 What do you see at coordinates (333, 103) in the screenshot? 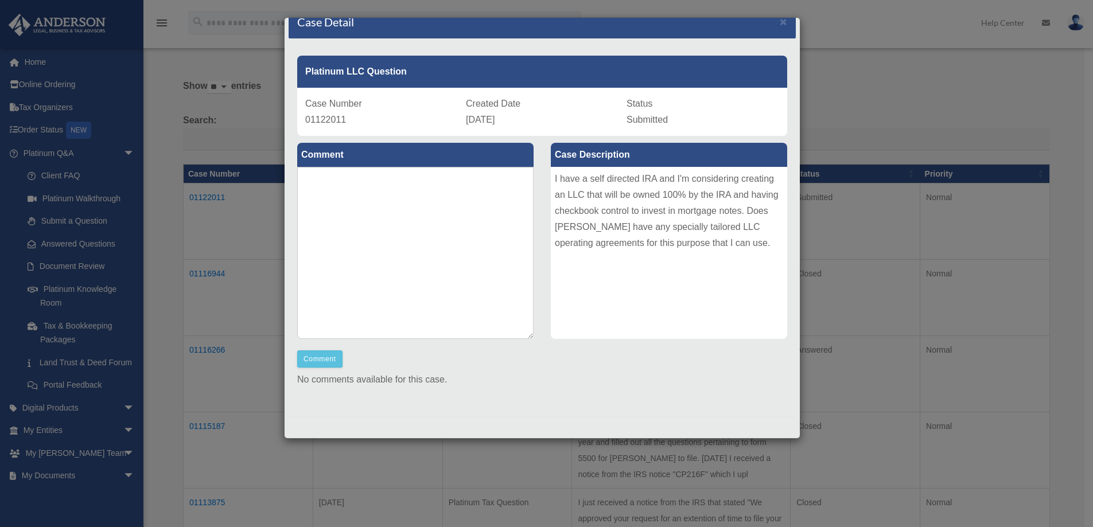
I see `span: Case Number` at bounding box center [333, 103].